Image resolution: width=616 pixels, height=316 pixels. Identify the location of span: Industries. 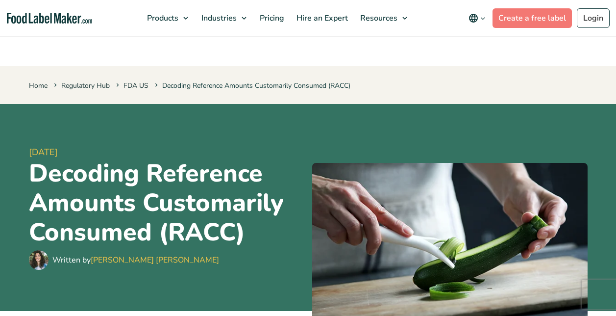
(218, 18).